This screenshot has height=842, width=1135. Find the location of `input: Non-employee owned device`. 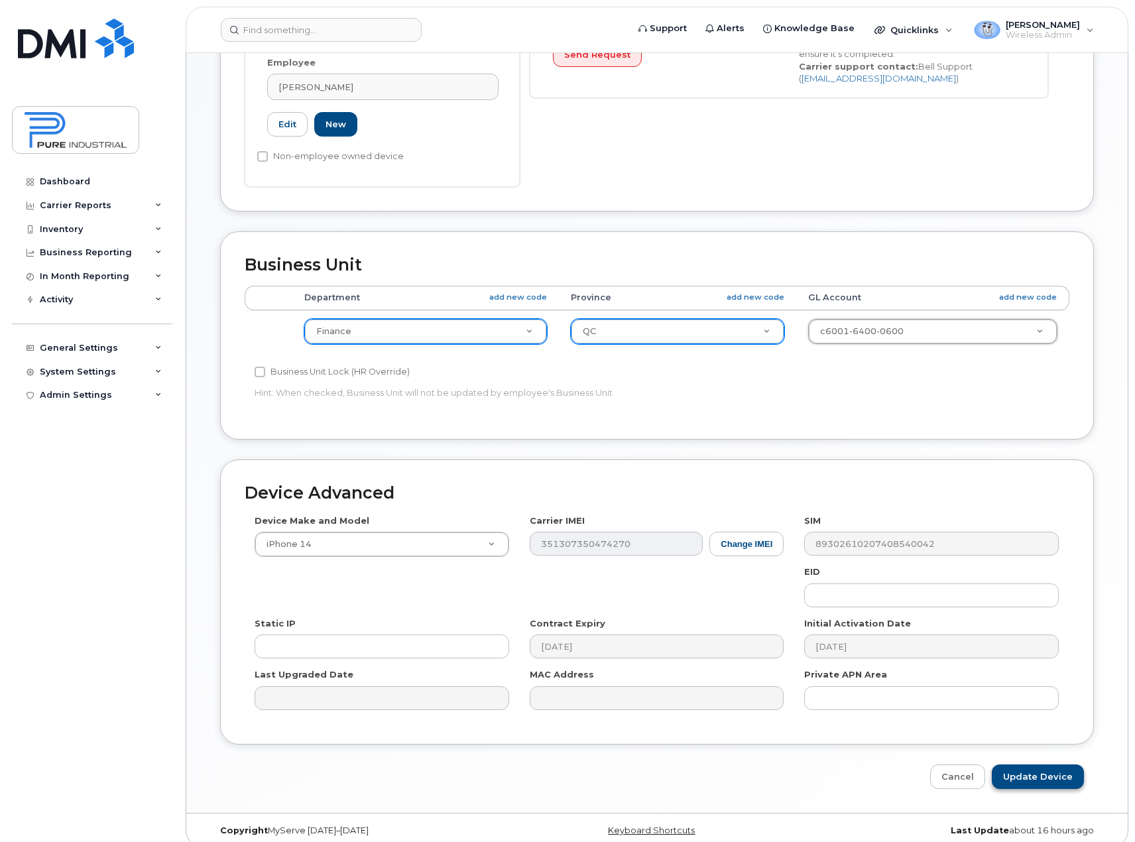

input: Non-employee owned device is located at coordinates (262, 156).